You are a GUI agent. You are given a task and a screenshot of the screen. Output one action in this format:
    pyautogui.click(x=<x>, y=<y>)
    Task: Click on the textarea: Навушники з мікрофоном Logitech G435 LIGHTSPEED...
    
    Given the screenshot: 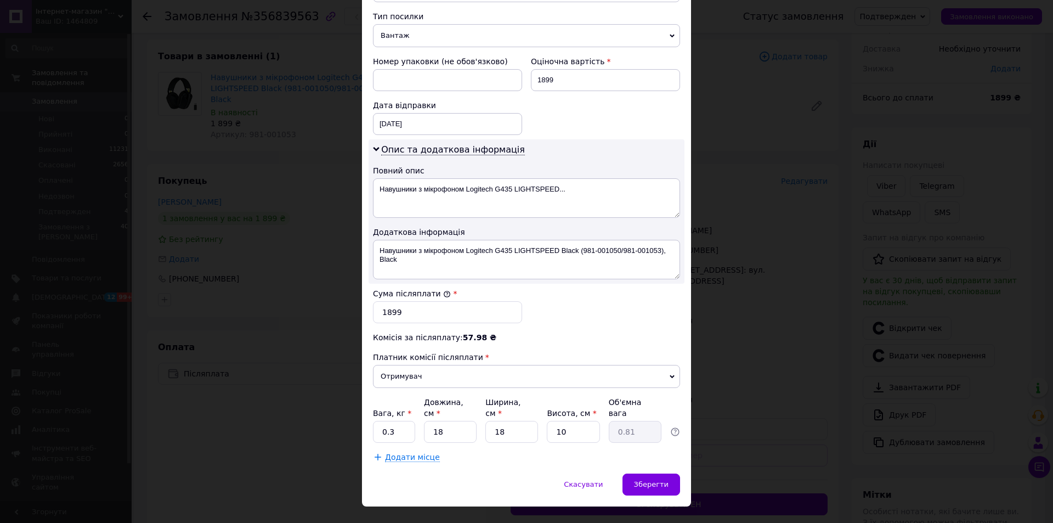 What is the action you would take?
    pyautogui.click(x=526, y=198)
    